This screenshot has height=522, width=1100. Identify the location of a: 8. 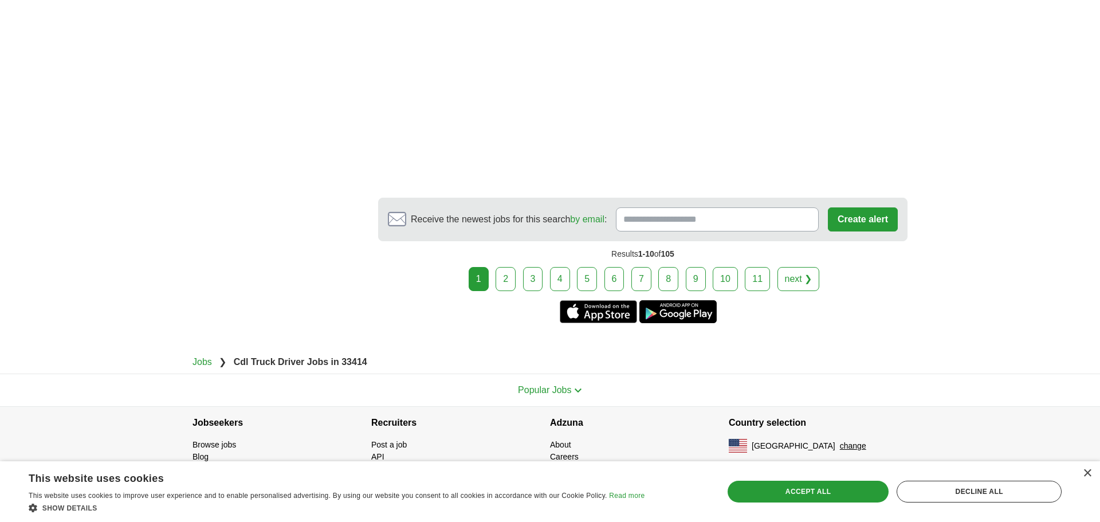
(668, 279).